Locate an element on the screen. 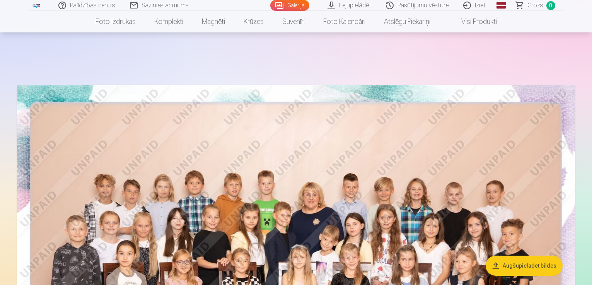 This screenshot has width=592, height=285. span: Grozs is located at coordinates (535, 5).